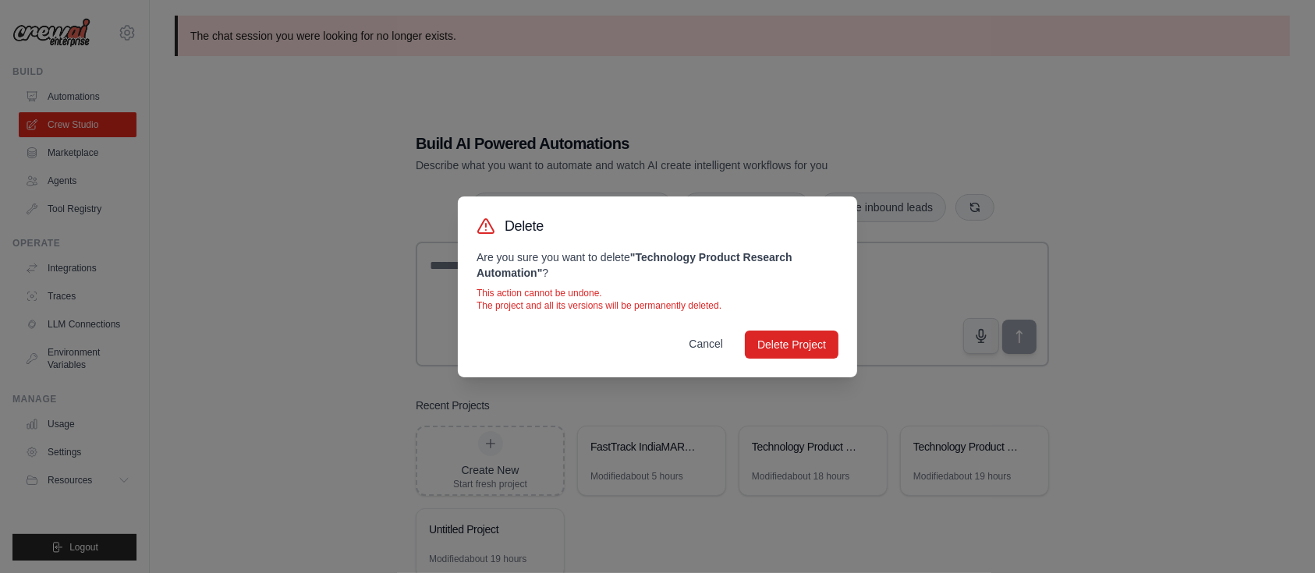 The height and width of the screenshot is (573, 1315). Describe the element at coordinates (791, 345) in the screenshot. I see `button: Delete Project` at that location.